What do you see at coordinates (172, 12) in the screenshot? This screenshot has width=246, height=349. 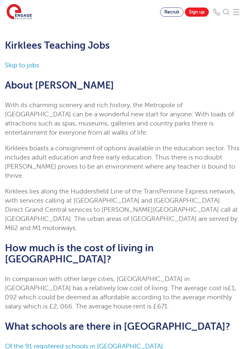 I see `a: Recruit` at bounding box center [172, 12].